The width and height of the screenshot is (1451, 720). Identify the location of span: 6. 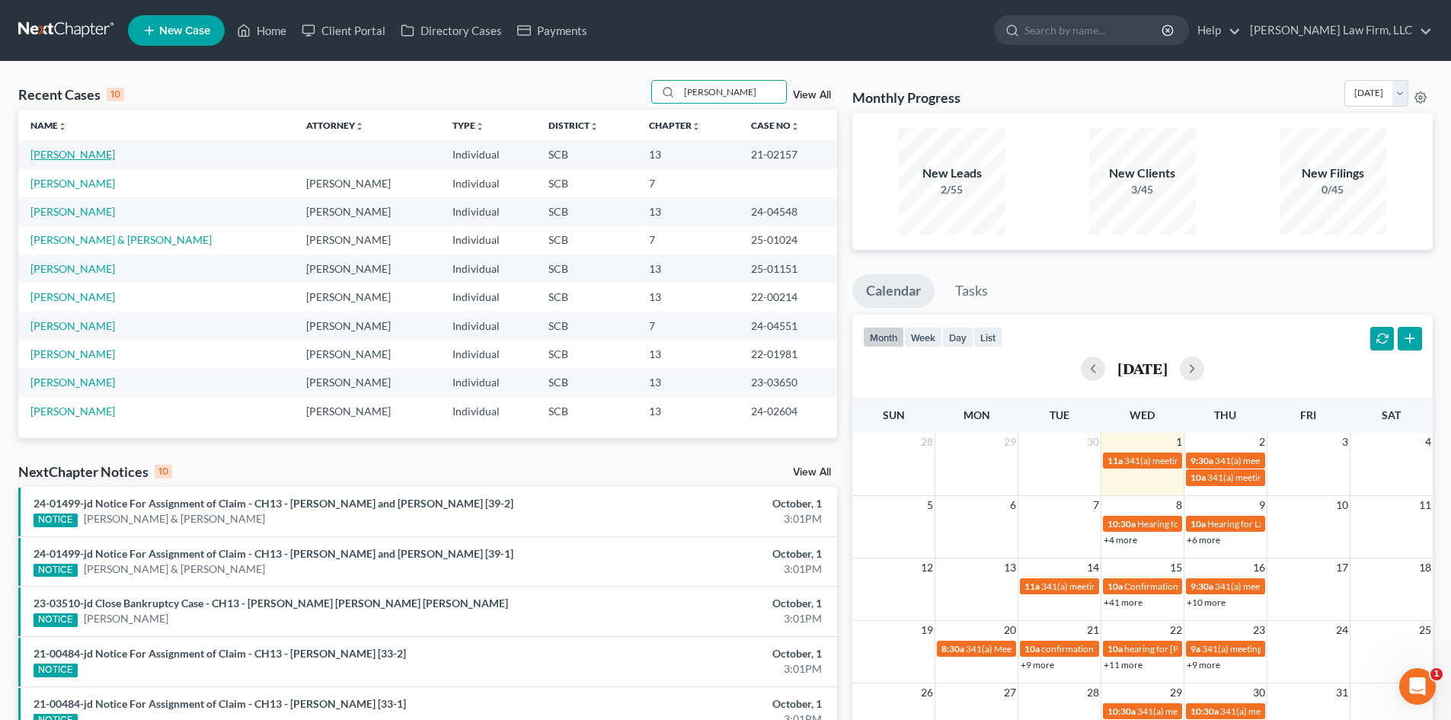
(1013, 505).